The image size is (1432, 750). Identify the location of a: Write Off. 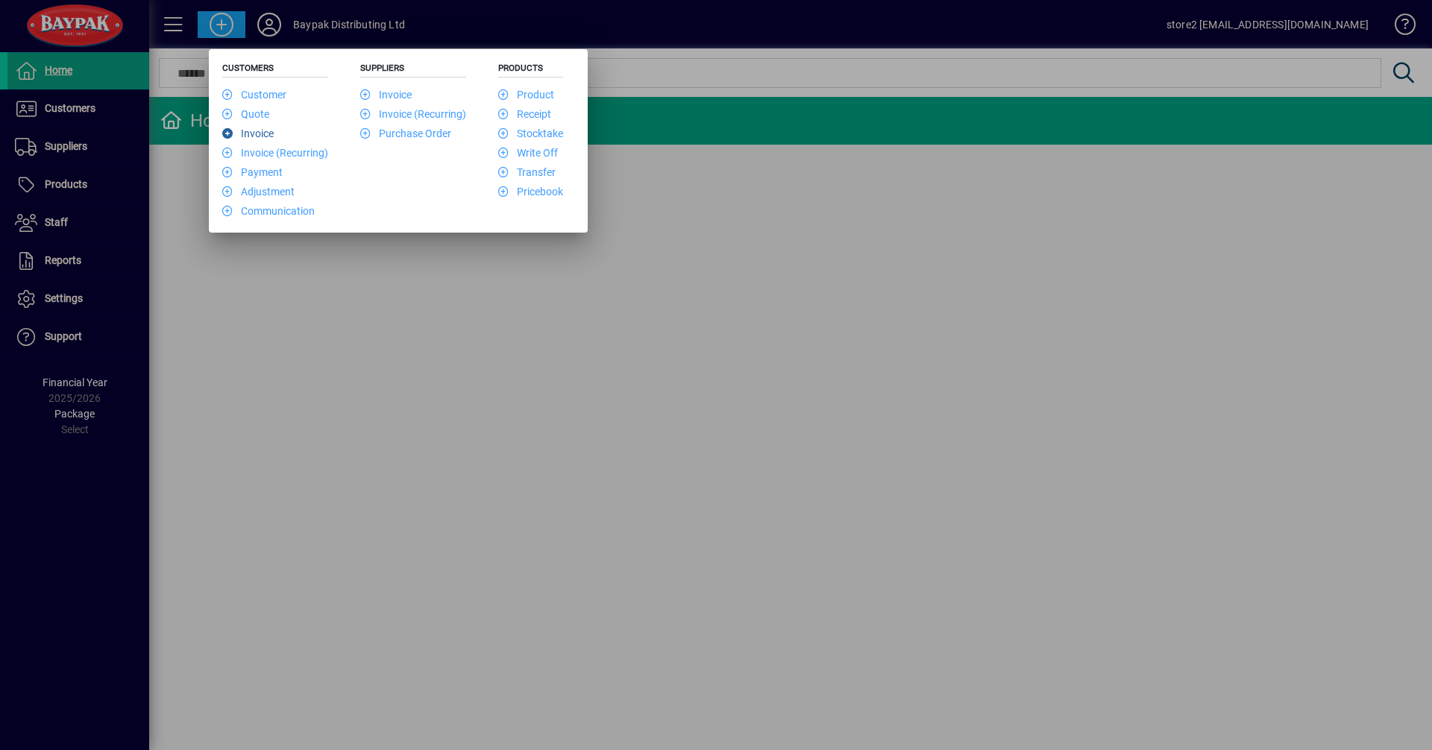
(528, 153).